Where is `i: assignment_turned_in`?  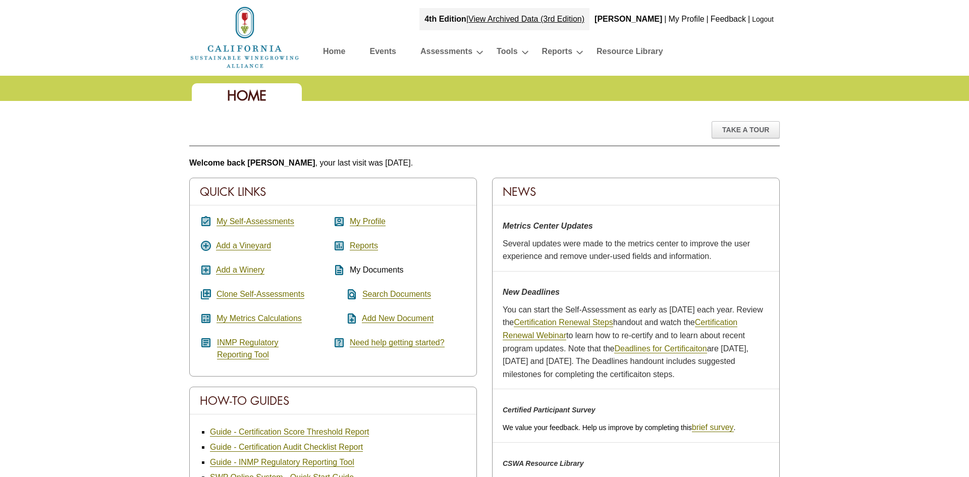
i: assignment_turned_in is located at coordinates (206, 222).